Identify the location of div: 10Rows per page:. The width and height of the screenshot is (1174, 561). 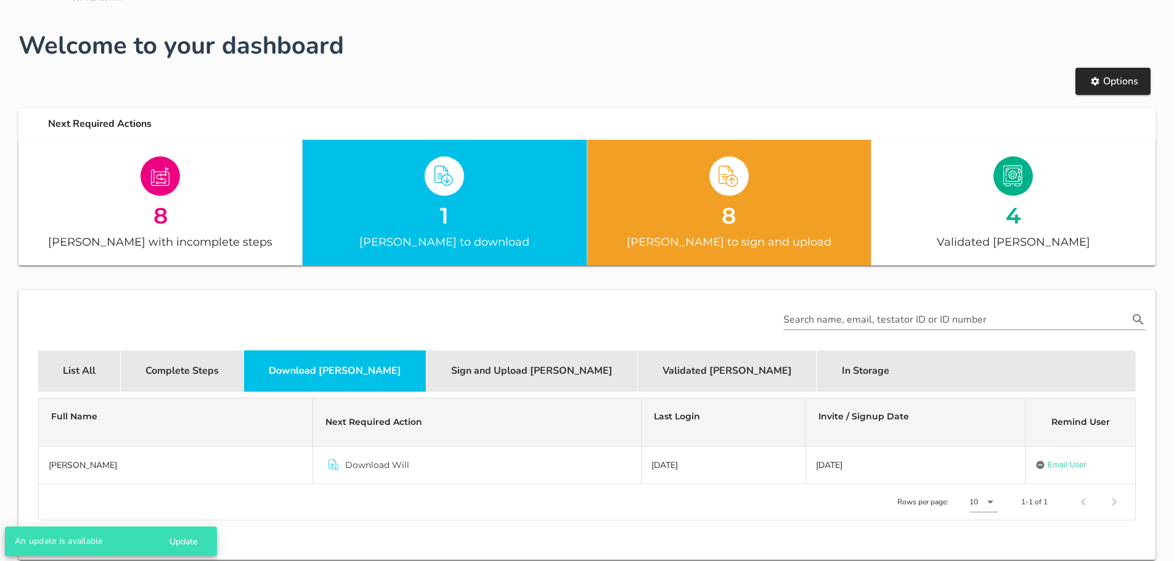
(983, 502).